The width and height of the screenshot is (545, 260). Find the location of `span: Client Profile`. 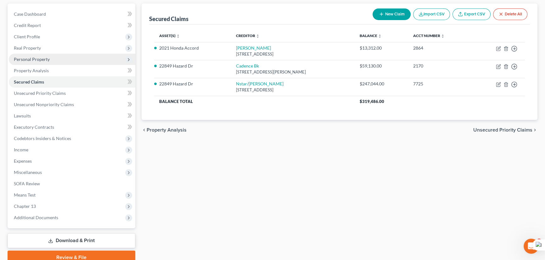

span: Client Profile is located at coordinates (27, 36).